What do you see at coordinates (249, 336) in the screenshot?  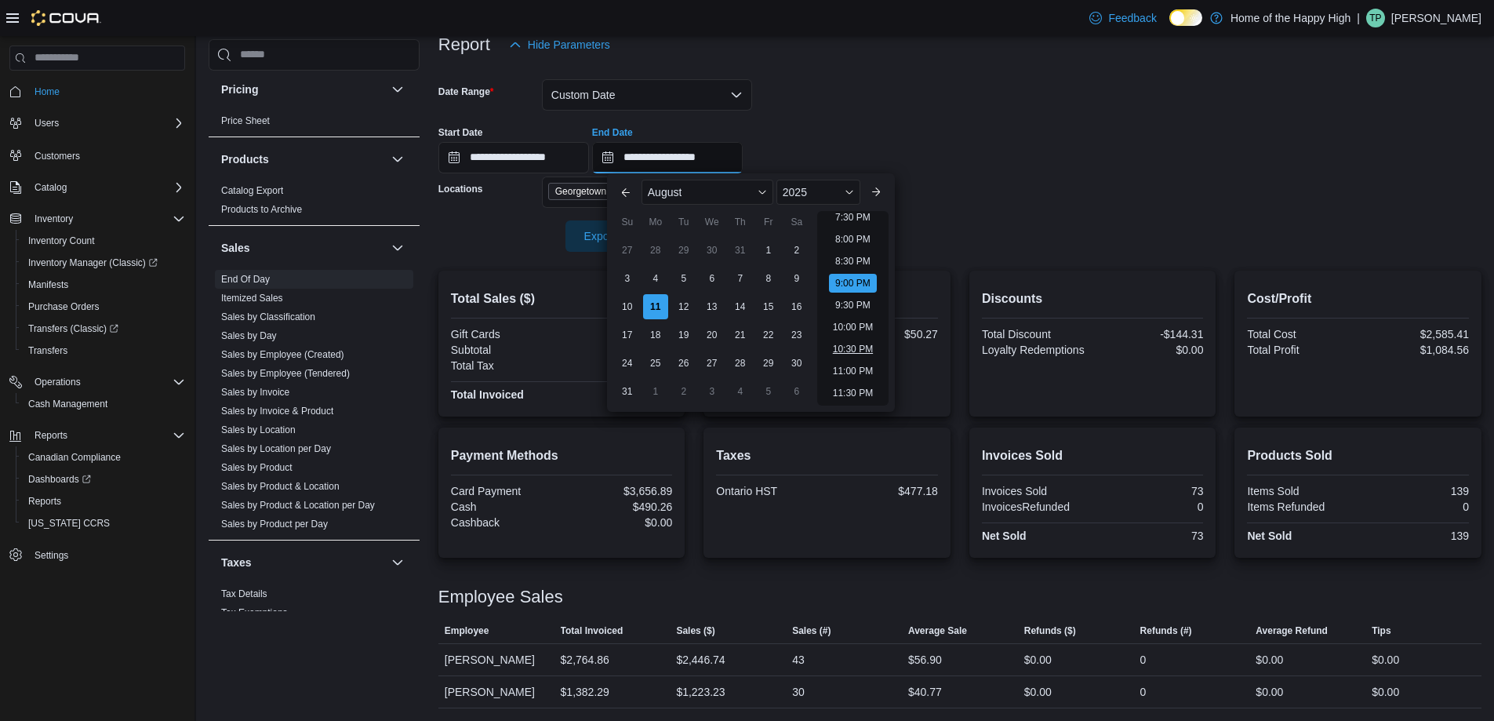 I see `span: Sales by Day` at bounding box center [249, 336].